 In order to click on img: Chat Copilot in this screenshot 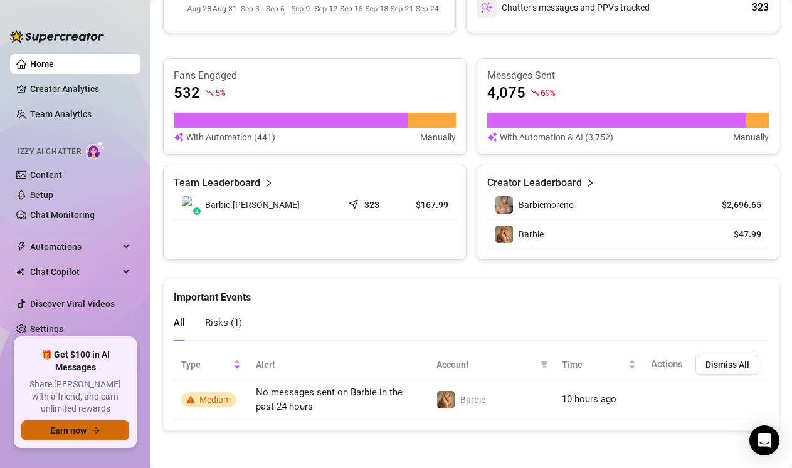, I will do `click(20, 272)`.